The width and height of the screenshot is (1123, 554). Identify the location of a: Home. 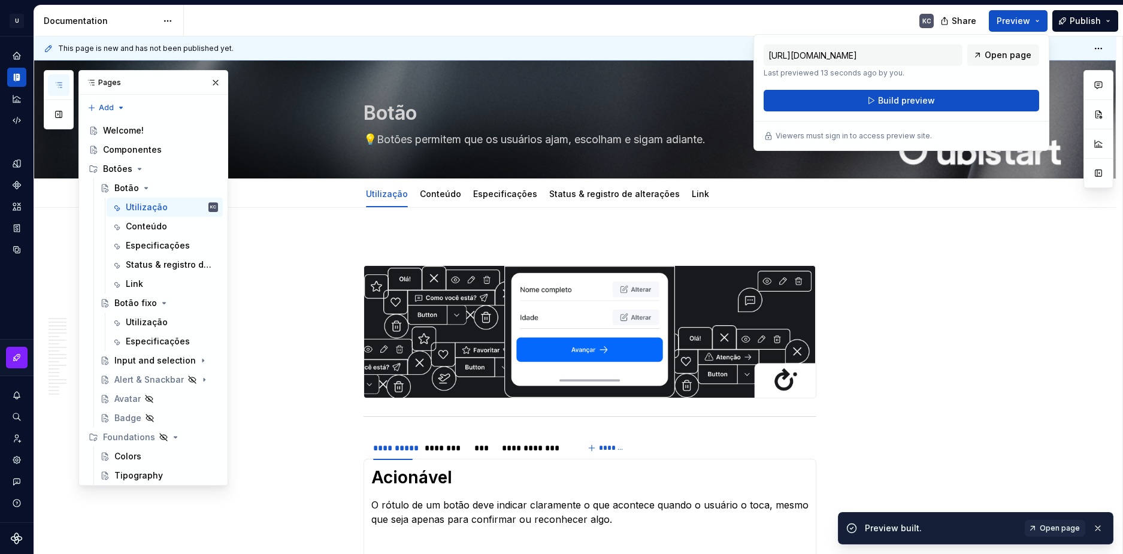
(17, 56).